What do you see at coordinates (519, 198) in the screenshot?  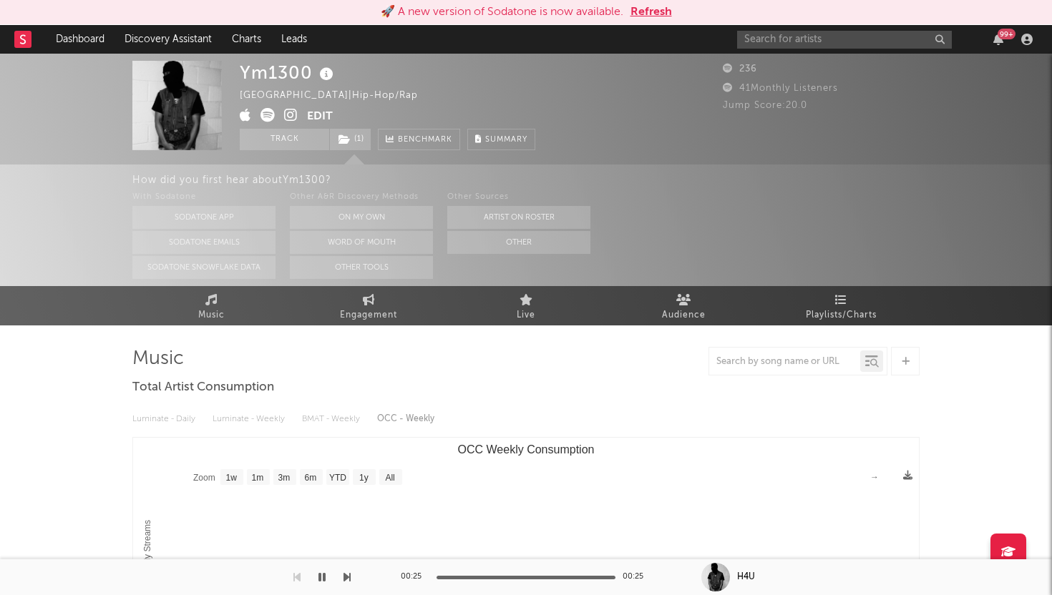 I see `div: Other Sources` at bounding box center [519, 198].